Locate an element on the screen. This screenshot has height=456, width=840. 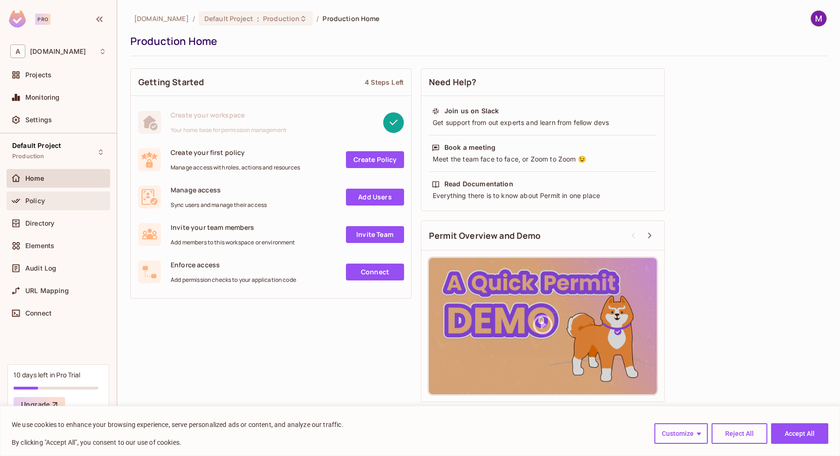
span: Audit Log is located at coordinates (41, 268).